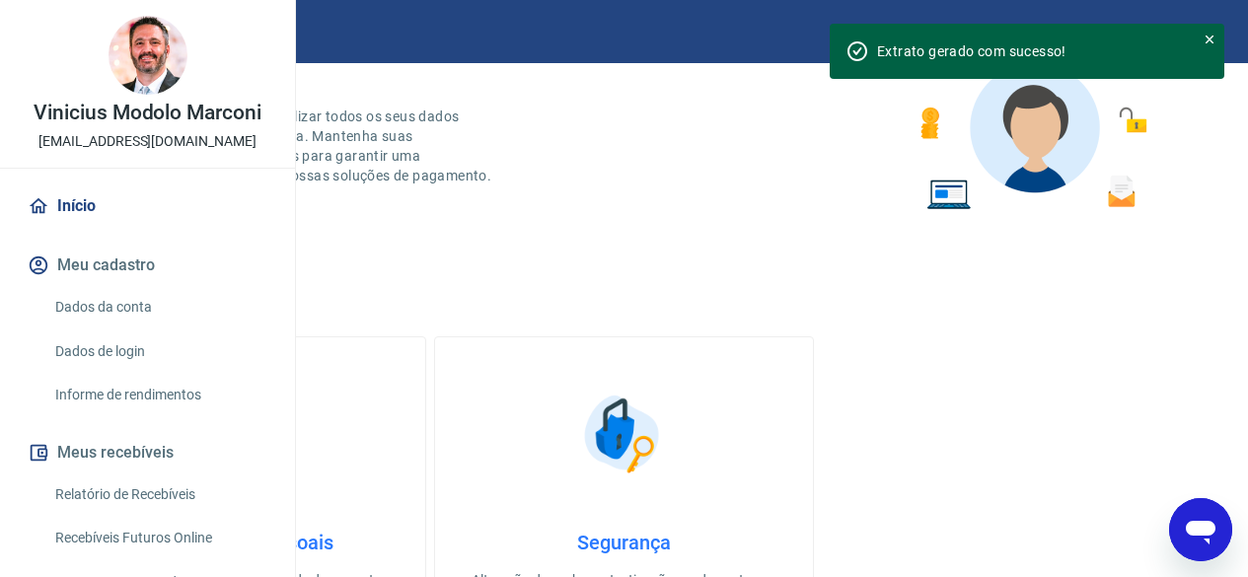  I want to click on button: Meu cadastro, so click(147, 265).